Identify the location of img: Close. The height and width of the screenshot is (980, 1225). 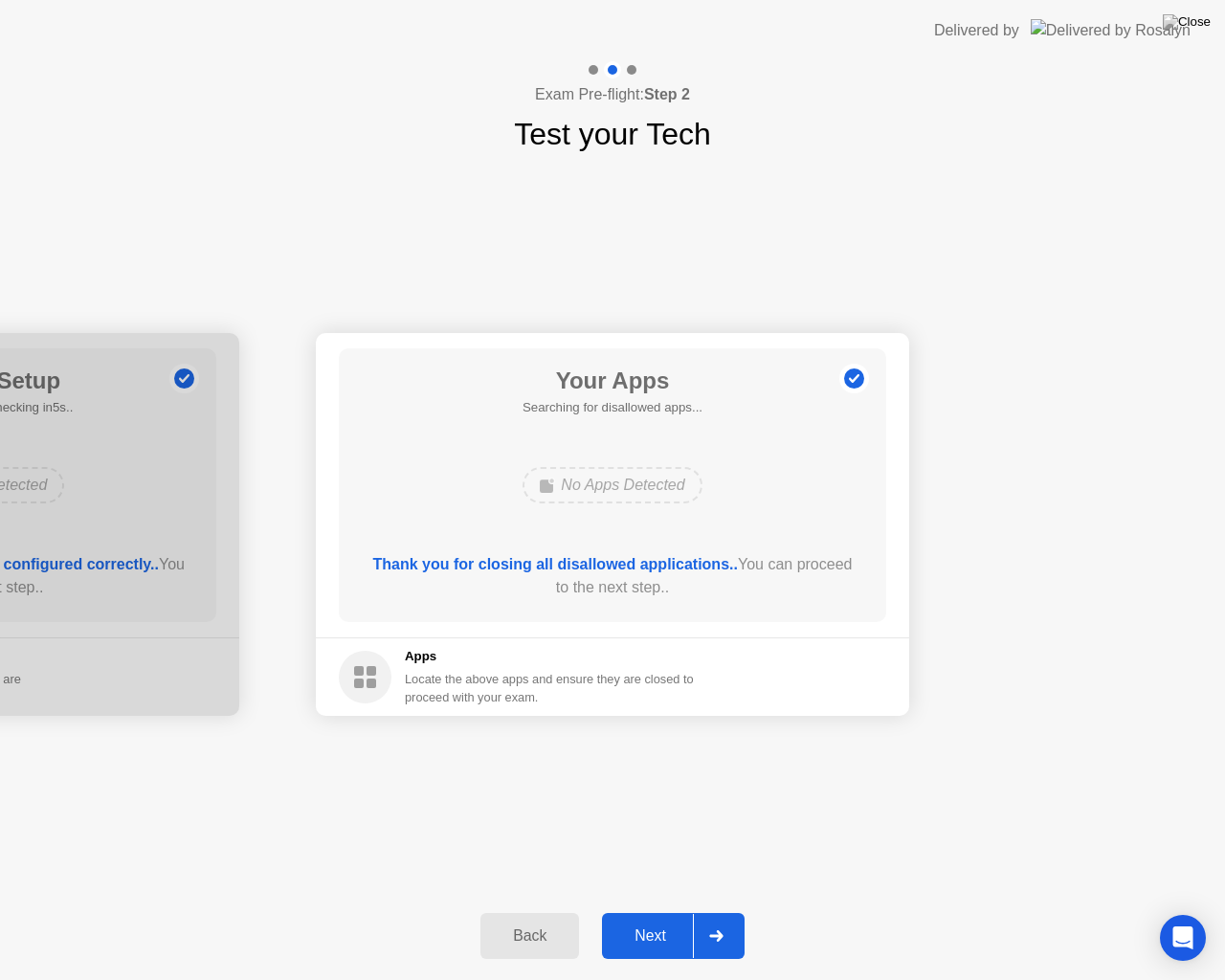
(1187, 22).